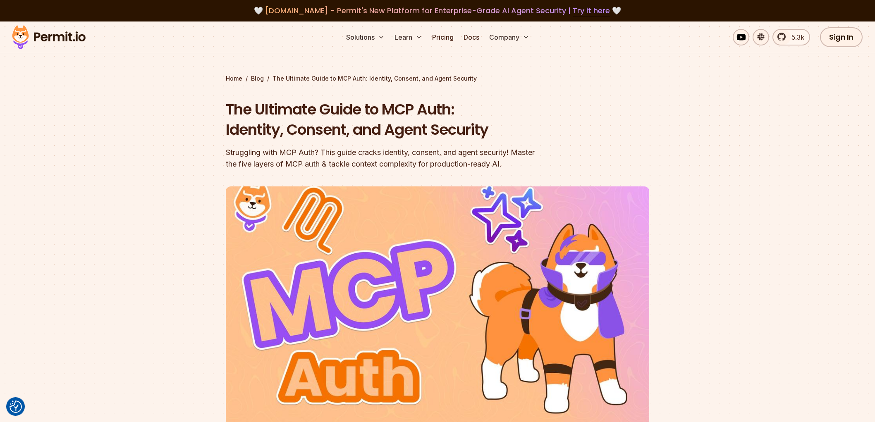 This screenshot has width=875, height=422. Describe the element at coordinates (234, 79) in the screenshot. I see `a: Home` at that location.